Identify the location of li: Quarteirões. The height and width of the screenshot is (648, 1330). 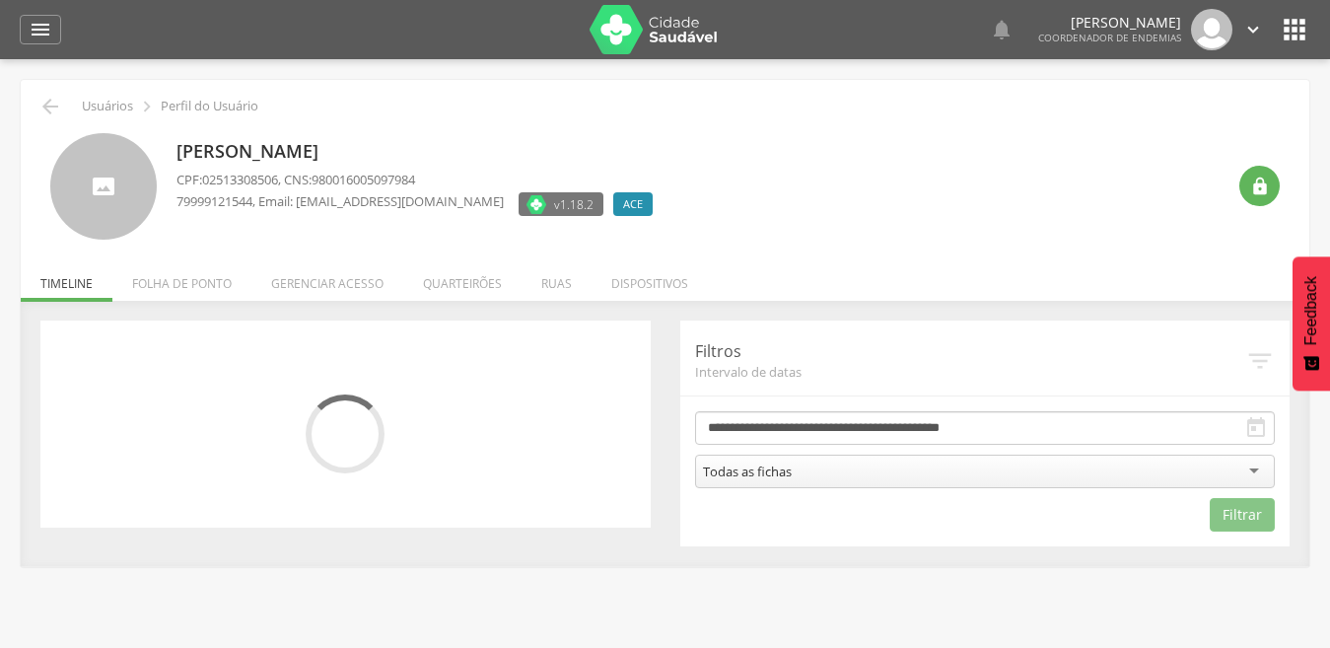
(462, 278).